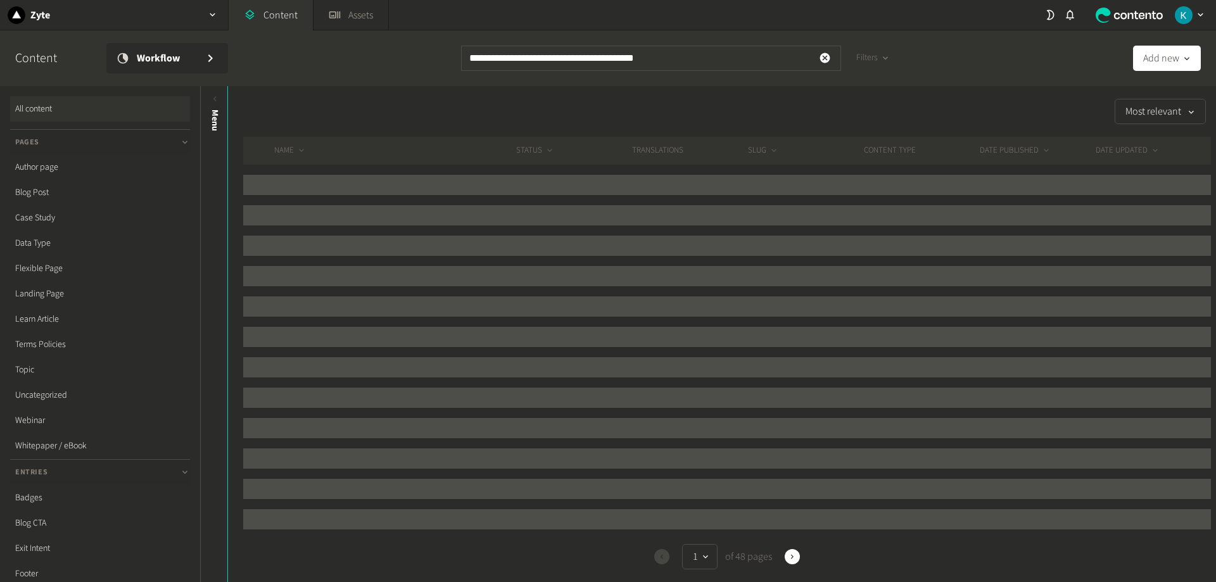 The image size is (1216, 582). I want to click on th: CONTENT TYPE, so click(920, 151).